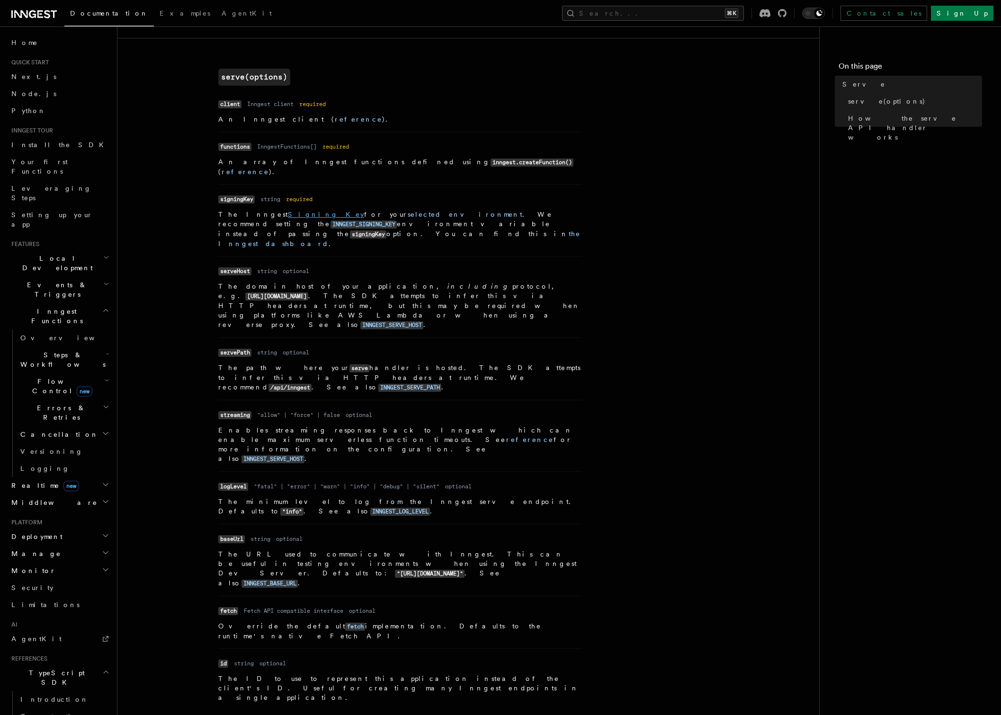 Image resolution: width=1001 pixels, height=715 pixels. I want to click on em: including, so click(480, 286).